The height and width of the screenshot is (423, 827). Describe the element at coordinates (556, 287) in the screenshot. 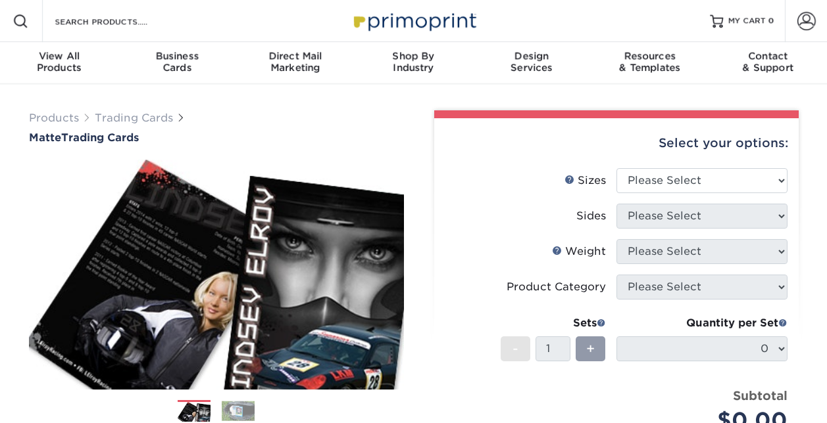

I see `div: Product Category` at that location.